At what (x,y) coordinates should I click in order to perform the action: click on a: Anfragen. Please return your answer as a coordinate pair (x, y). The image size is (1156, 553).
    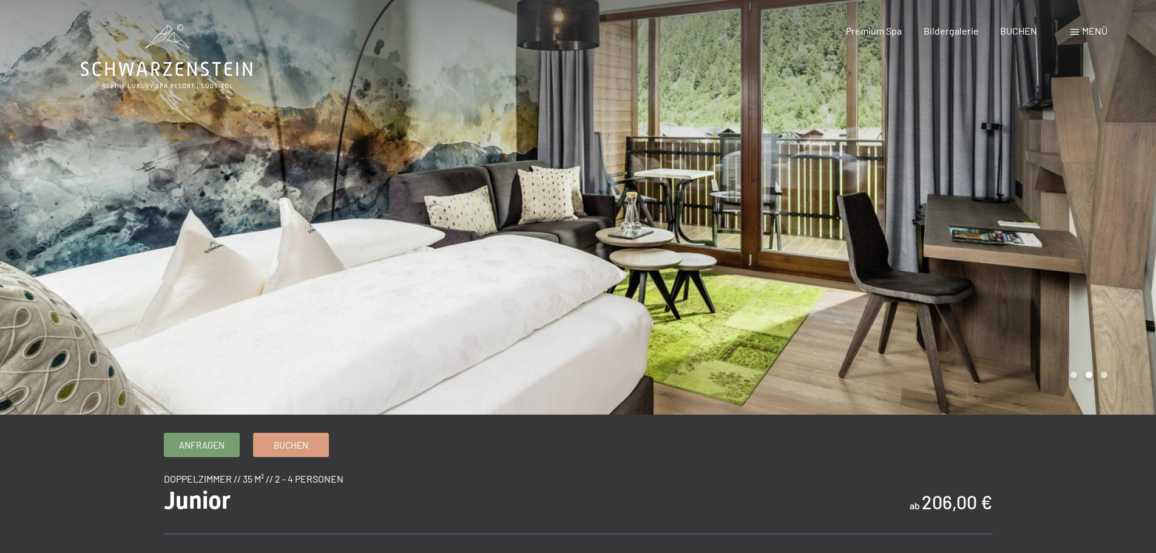
    Looking at the image, I should click on (201, 445).